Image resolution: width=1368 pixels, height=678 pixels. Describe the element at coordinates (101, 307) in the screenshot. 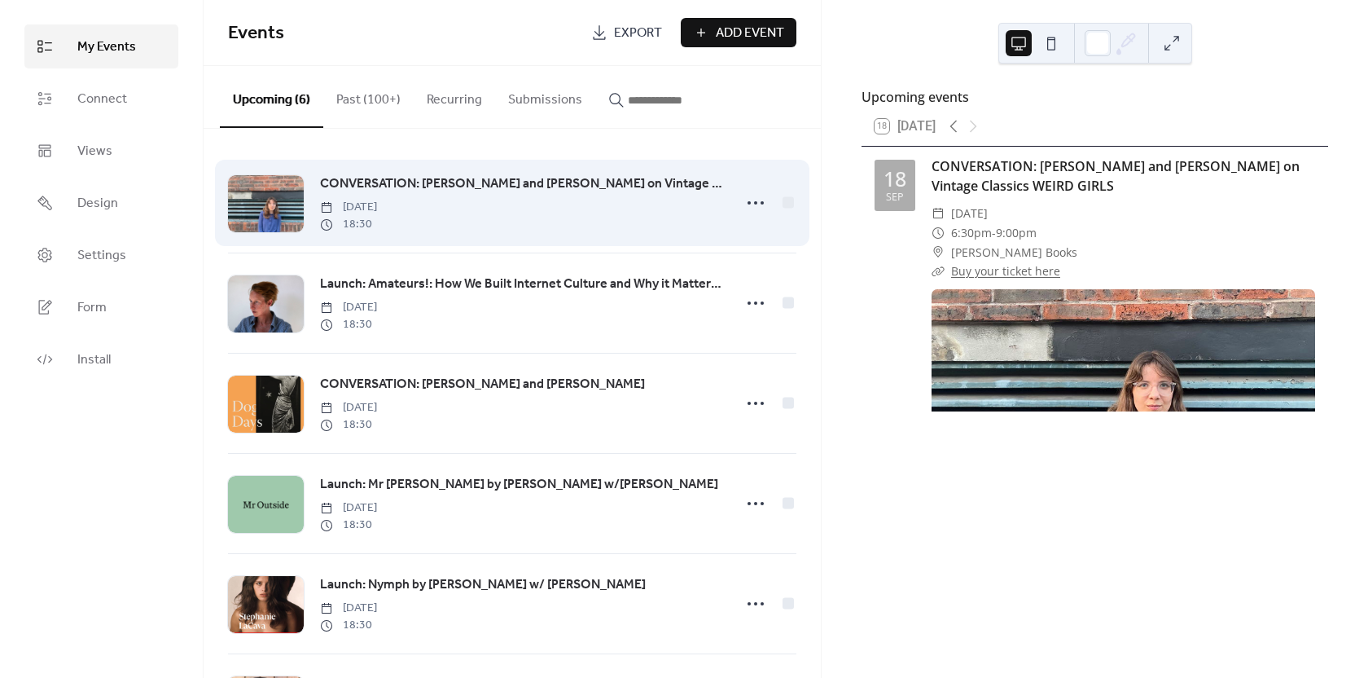

I see `a: Form` at that location.